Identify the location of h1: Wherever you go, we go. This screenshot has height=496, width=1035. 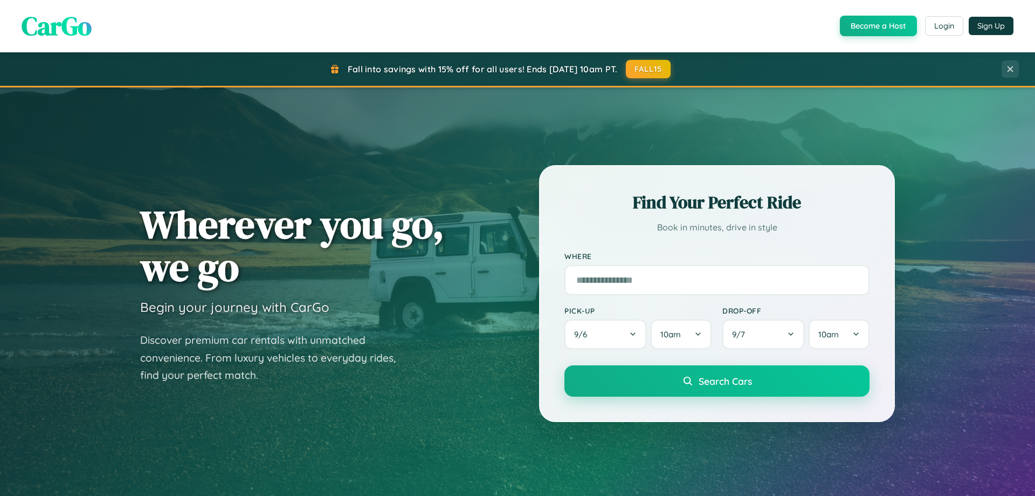
(292, 245).